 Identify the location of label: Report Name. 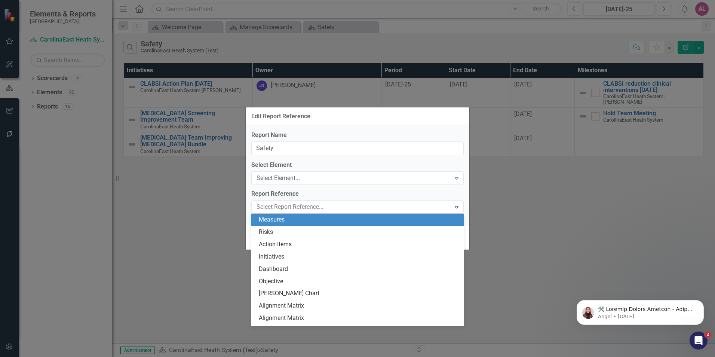
(358, 135).